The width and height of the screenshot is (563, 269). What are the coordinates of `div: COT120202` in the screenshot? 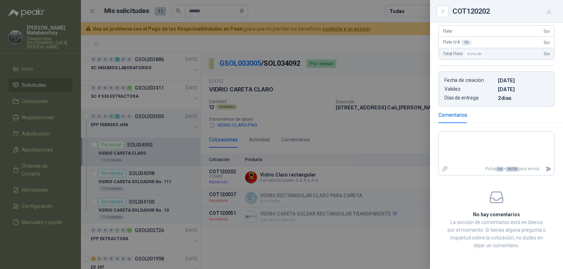 It's located at (503, 11).